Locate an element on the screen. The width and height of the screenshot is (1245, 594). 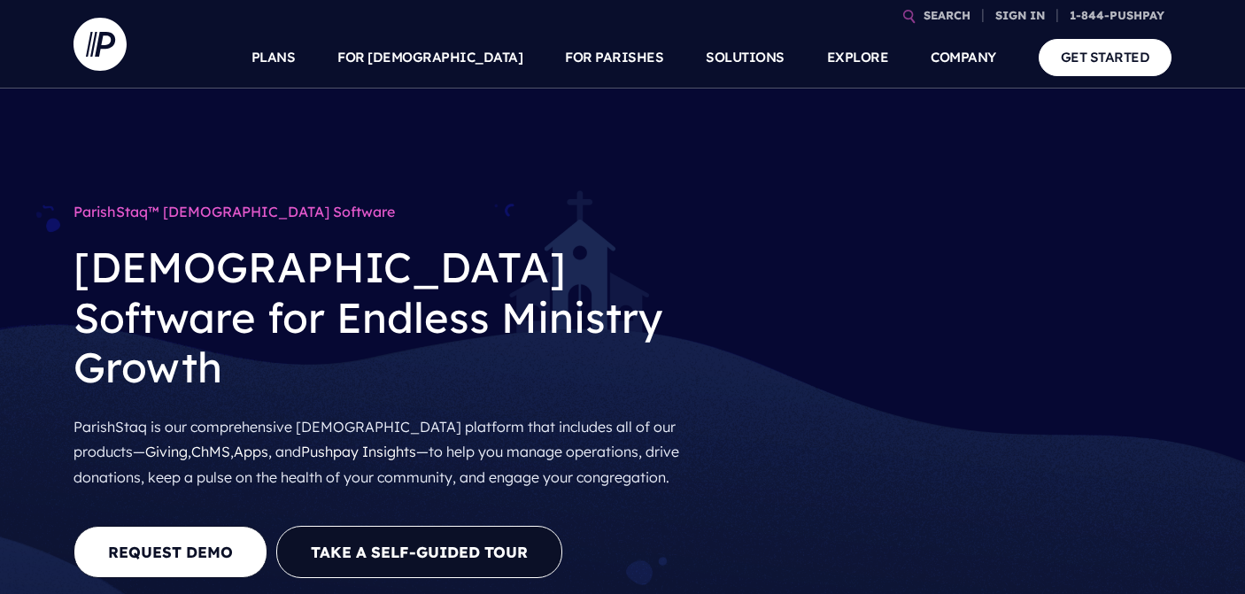
a: Apps is located at coordinates (251, 451).